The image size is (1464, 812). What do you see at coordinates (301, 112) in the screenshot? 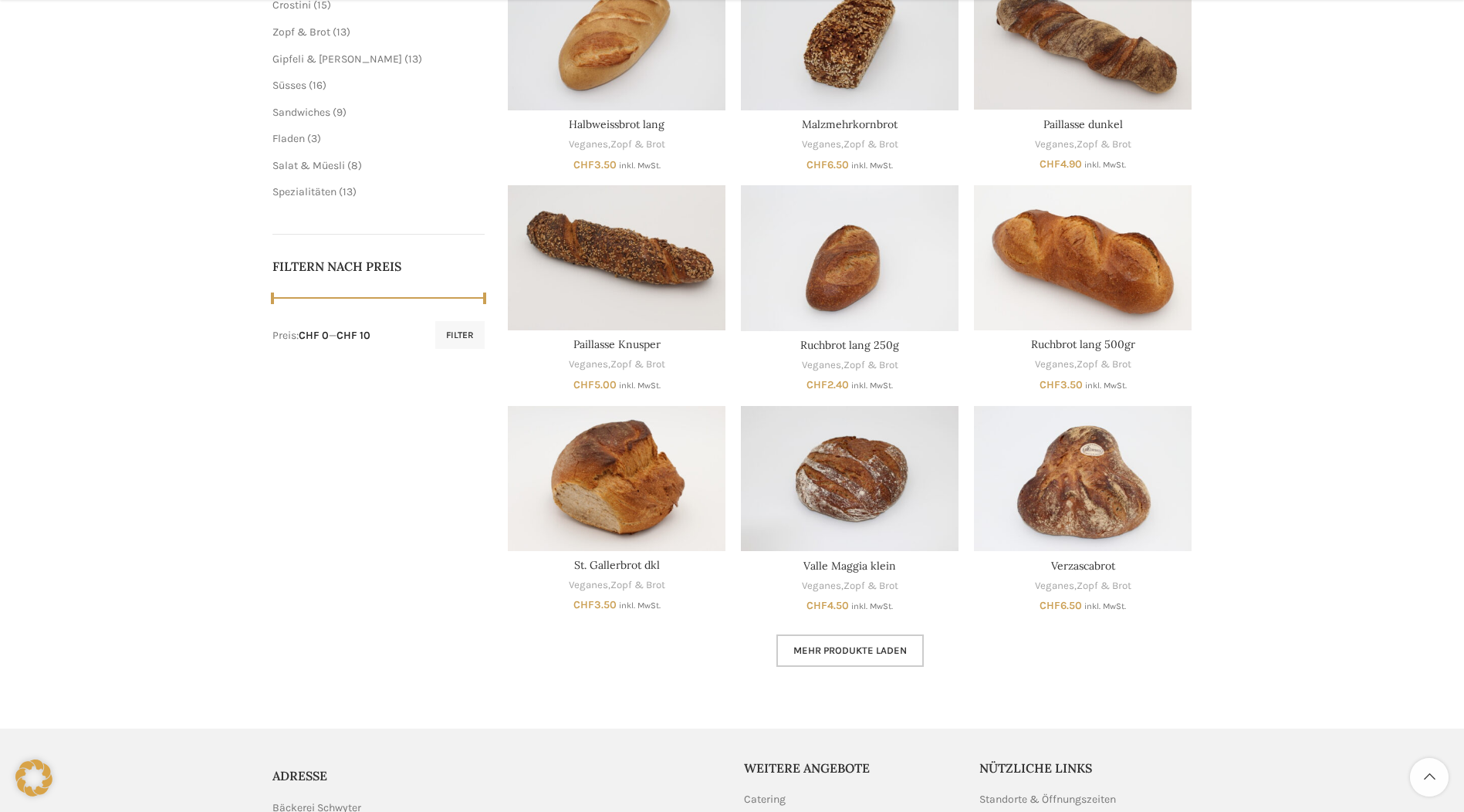
I see `a: Sandwiches` at bounding box center [301, 112].